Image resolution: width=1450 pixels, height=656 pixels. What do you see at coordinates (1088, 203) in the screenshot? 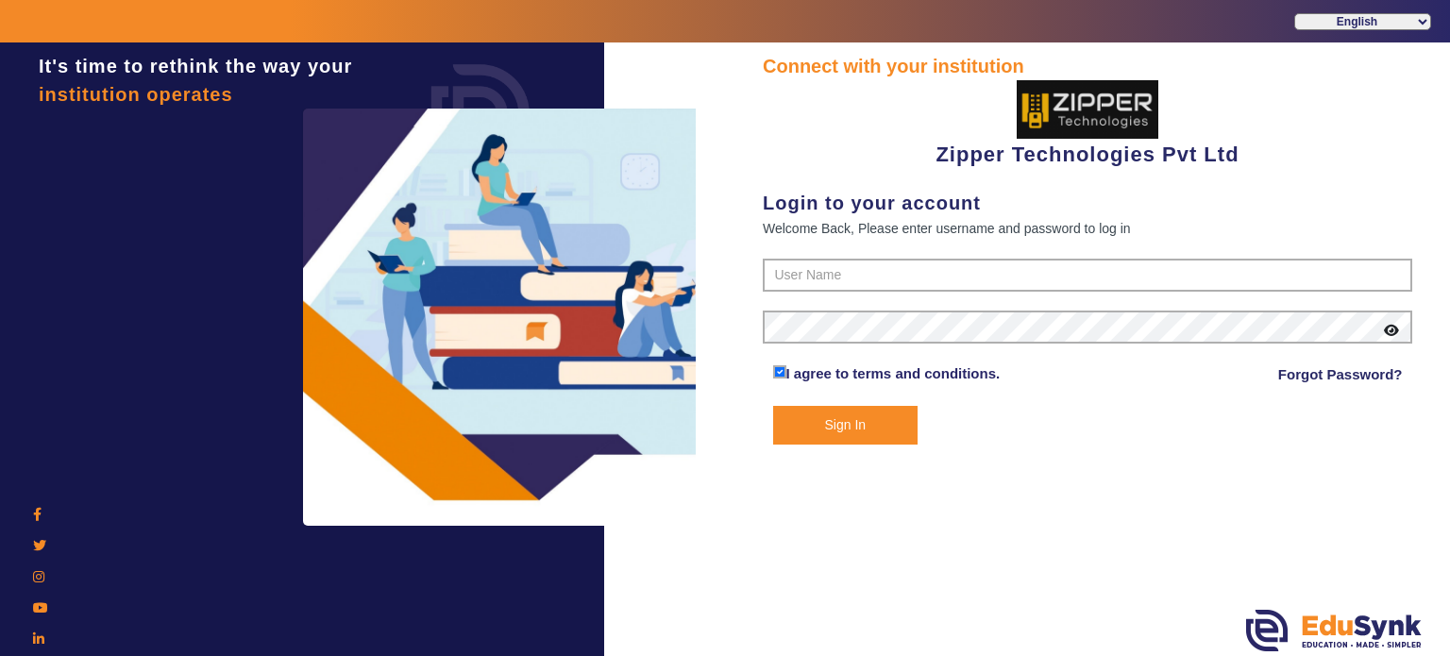
I see `div: Login to your account` at bounding box center [1088, 203].